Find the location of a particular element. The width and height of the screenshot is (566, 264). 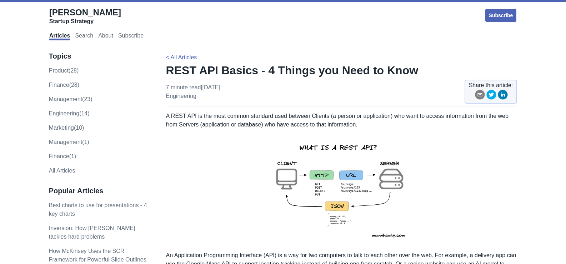

a: About is located at coordinates (106, 36).